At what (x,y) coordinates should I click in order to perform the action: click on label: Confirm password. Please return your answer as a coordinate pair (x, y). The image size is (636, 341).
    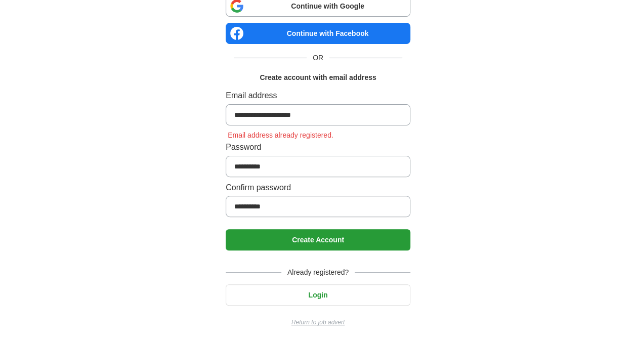
    Looking at the image, I should click on (318, 188).